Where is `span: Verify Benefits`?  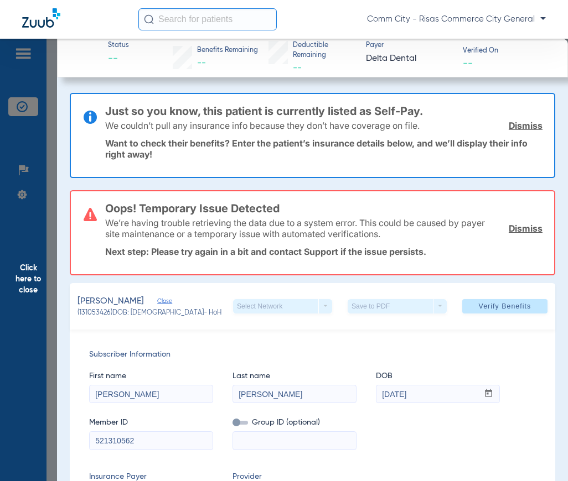 span: Verify Benefits is located at coordinates (504, 306).